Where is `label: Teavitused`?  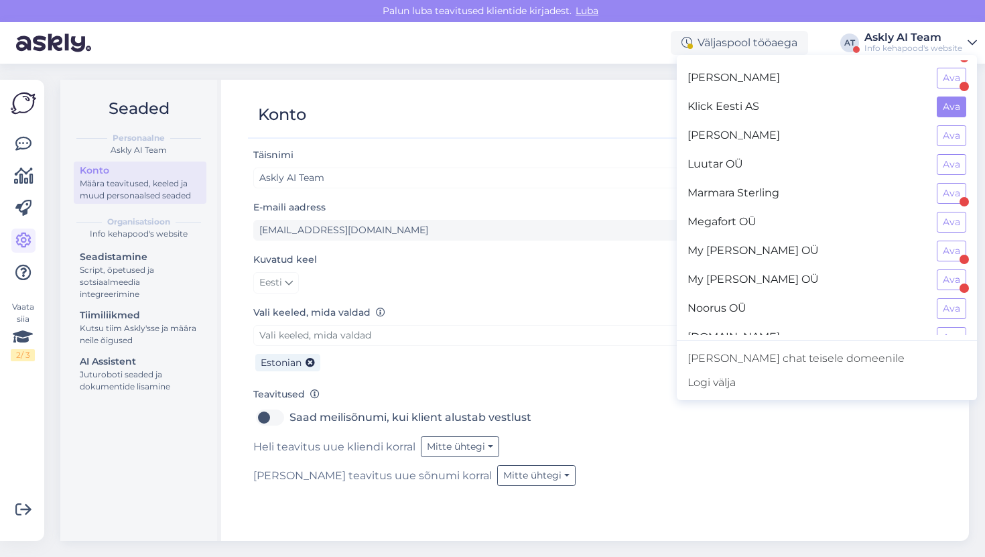
label: Teavitused is located at coordinates (286, 394).